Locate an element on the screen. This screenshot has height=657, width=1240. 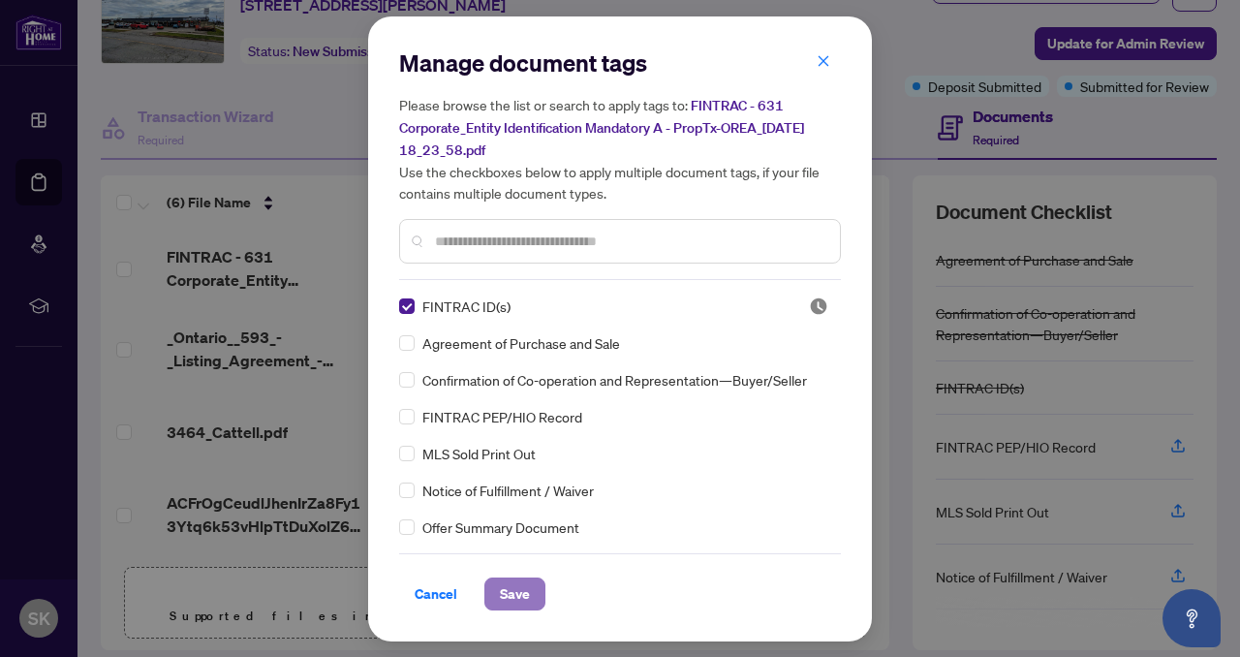
span: Pending Review is located at coordinates (819, 306).